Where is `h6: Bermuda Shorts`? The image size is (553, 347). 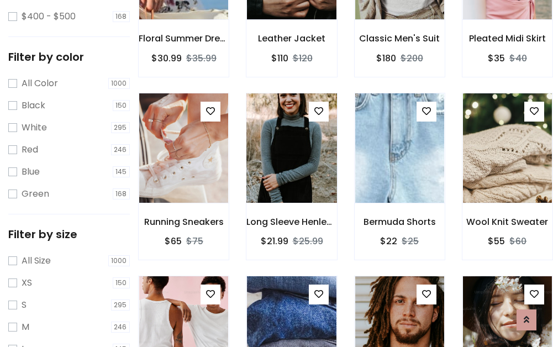 h6: Bermuda Shorts is located at coordinates (399, 221).